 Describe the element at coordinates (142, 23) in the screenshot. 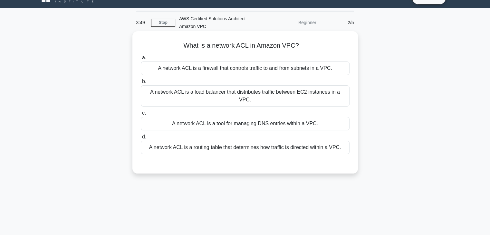

I see `div: 3:49` at that location.